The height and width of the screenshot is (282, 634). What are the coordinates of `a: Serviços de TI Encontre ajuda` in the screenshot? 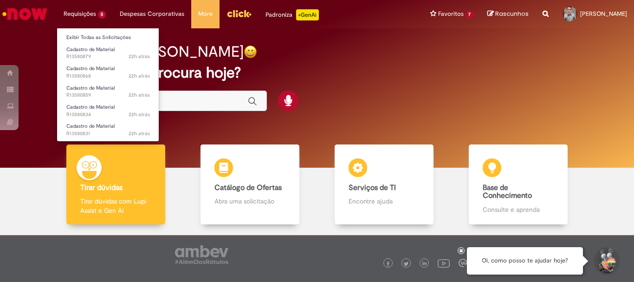 It's located at (384, 184).